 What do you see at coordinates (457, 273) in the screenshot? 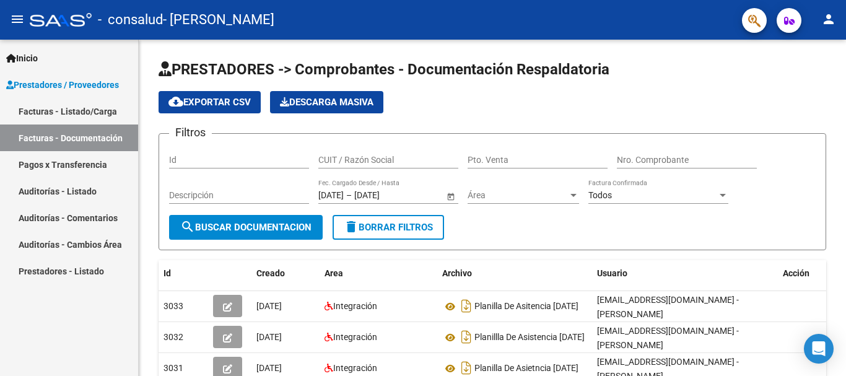
I see `span: Archivo` at bounding box center [457, 273].